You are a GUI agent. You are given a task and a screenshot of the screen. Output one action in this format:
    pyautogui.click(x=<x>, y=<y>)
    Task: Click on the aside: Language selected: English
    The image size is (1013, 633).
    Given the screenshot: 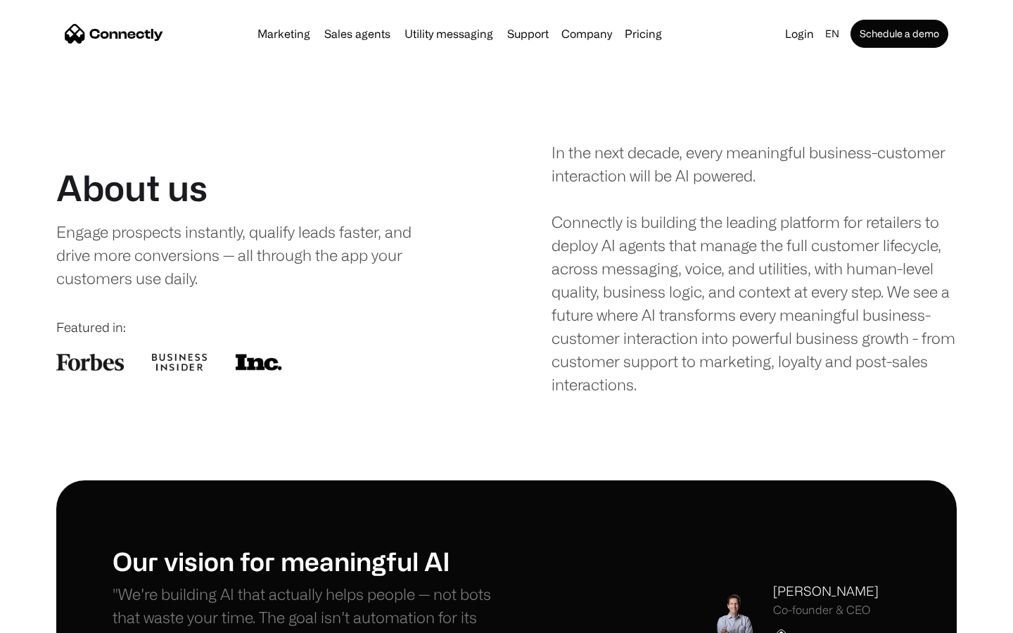 What is the action you would take?
    pyautogui.click(x=49, y=618)
    